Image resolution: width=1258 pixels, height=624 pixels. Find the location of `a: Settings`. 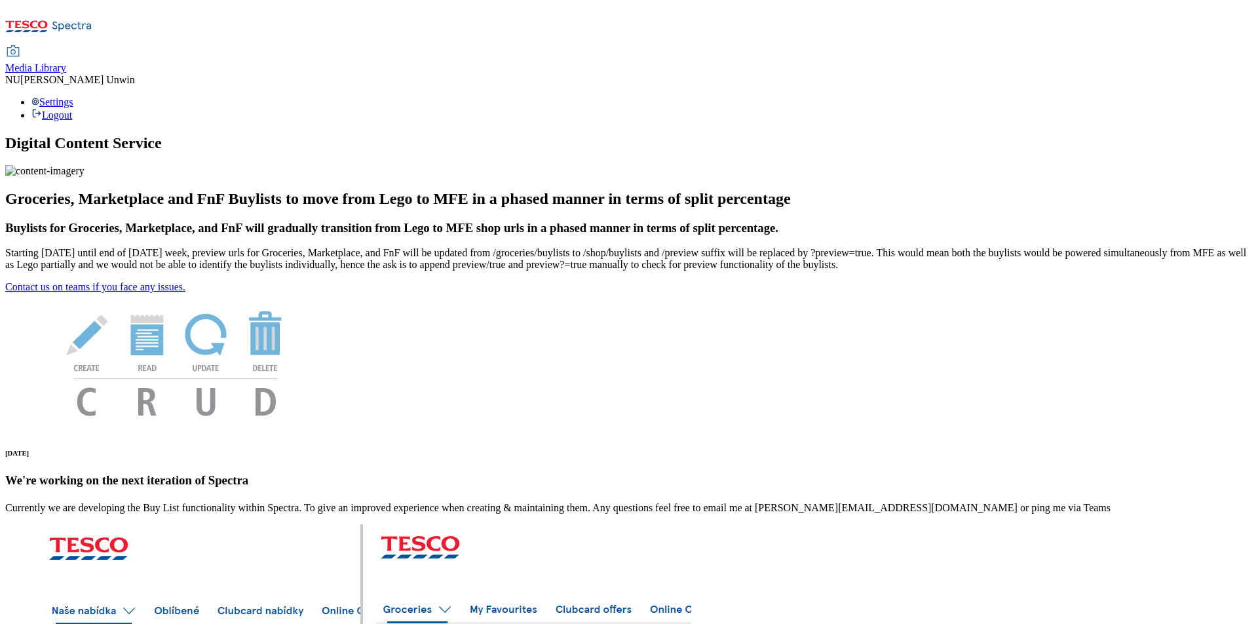

a: Settings is located at coordinates (52, 102).